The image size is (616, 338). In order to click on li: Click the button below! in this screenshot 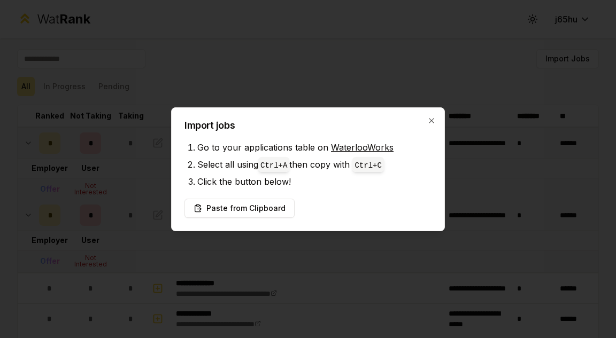, I will do `click(314, 182)`.